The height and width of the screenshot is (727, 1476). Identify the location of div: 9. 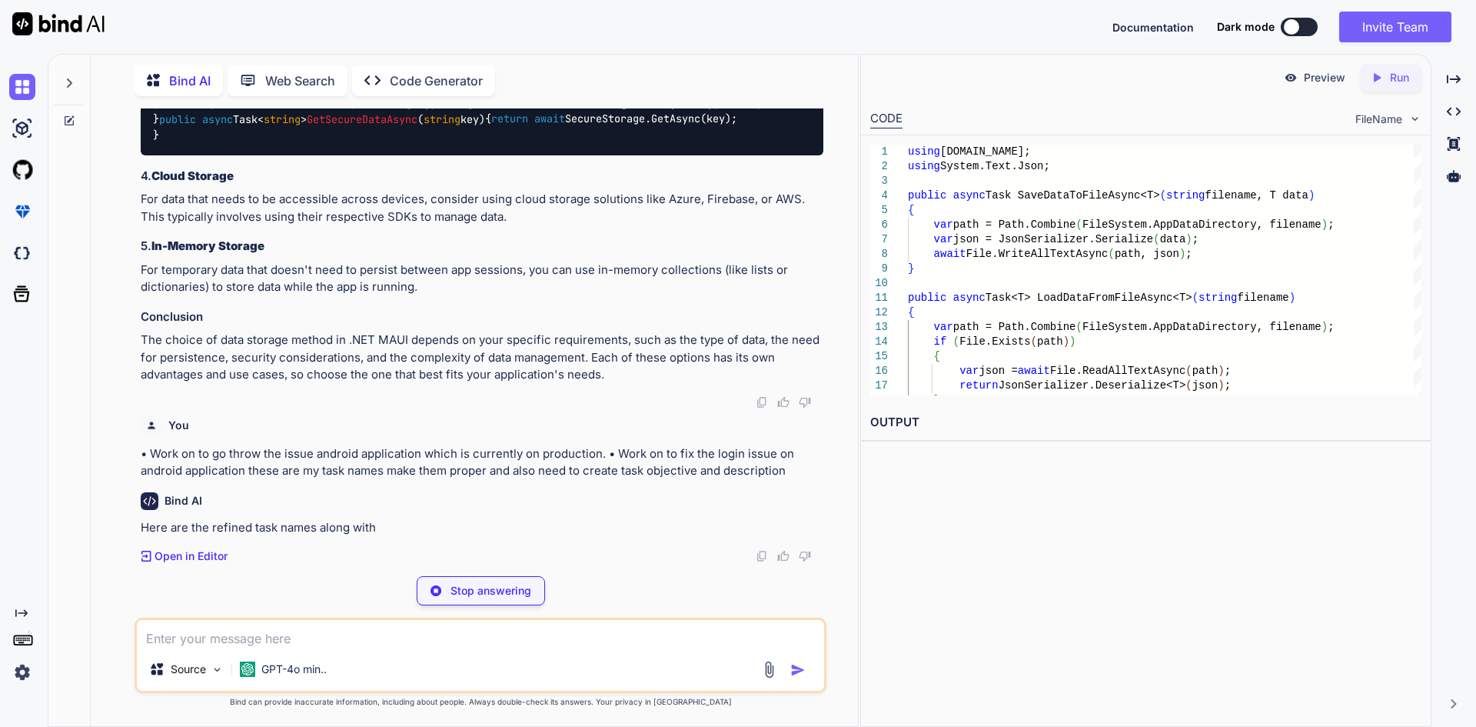
(879, 268).